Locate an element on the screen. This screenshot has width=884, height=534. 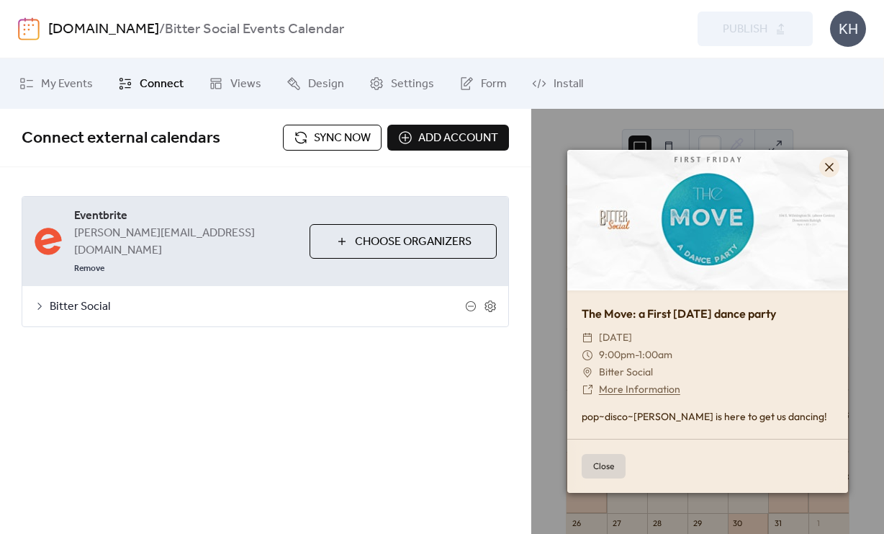
a: Design is located at coordinates (315, 84).